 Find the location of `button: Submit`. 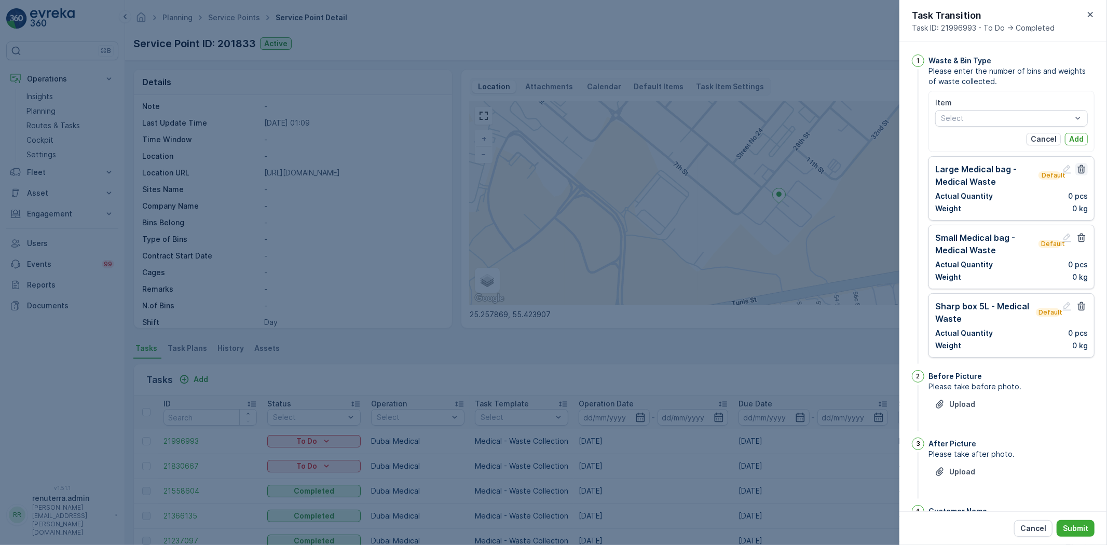

button: Submit is located at coordinates (1075, 528).